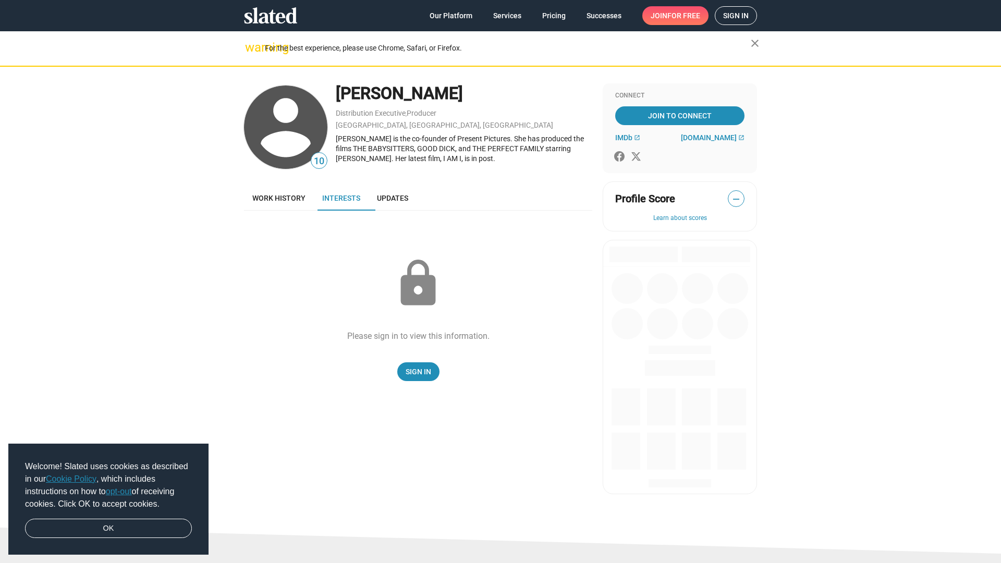 The image size is (1001, 563). Describe the element at coordinates (623, 138) in the screenshot. I see `span: IMDb` at that location.